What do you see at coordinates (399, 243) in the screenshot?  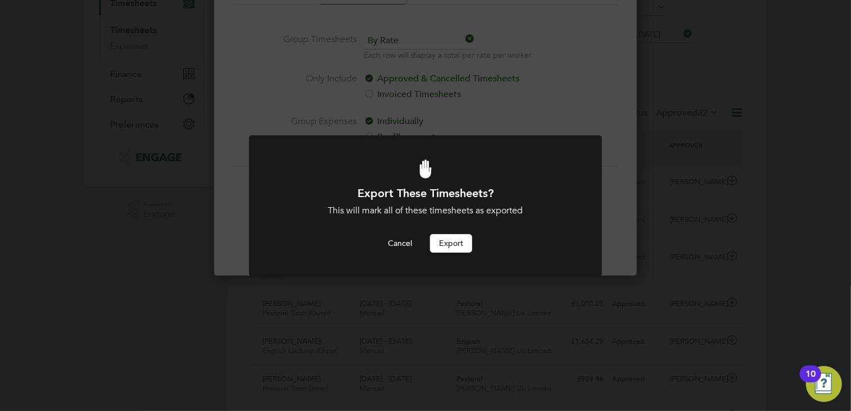 I see `button: Cancel` at bounding box center [399, 243].